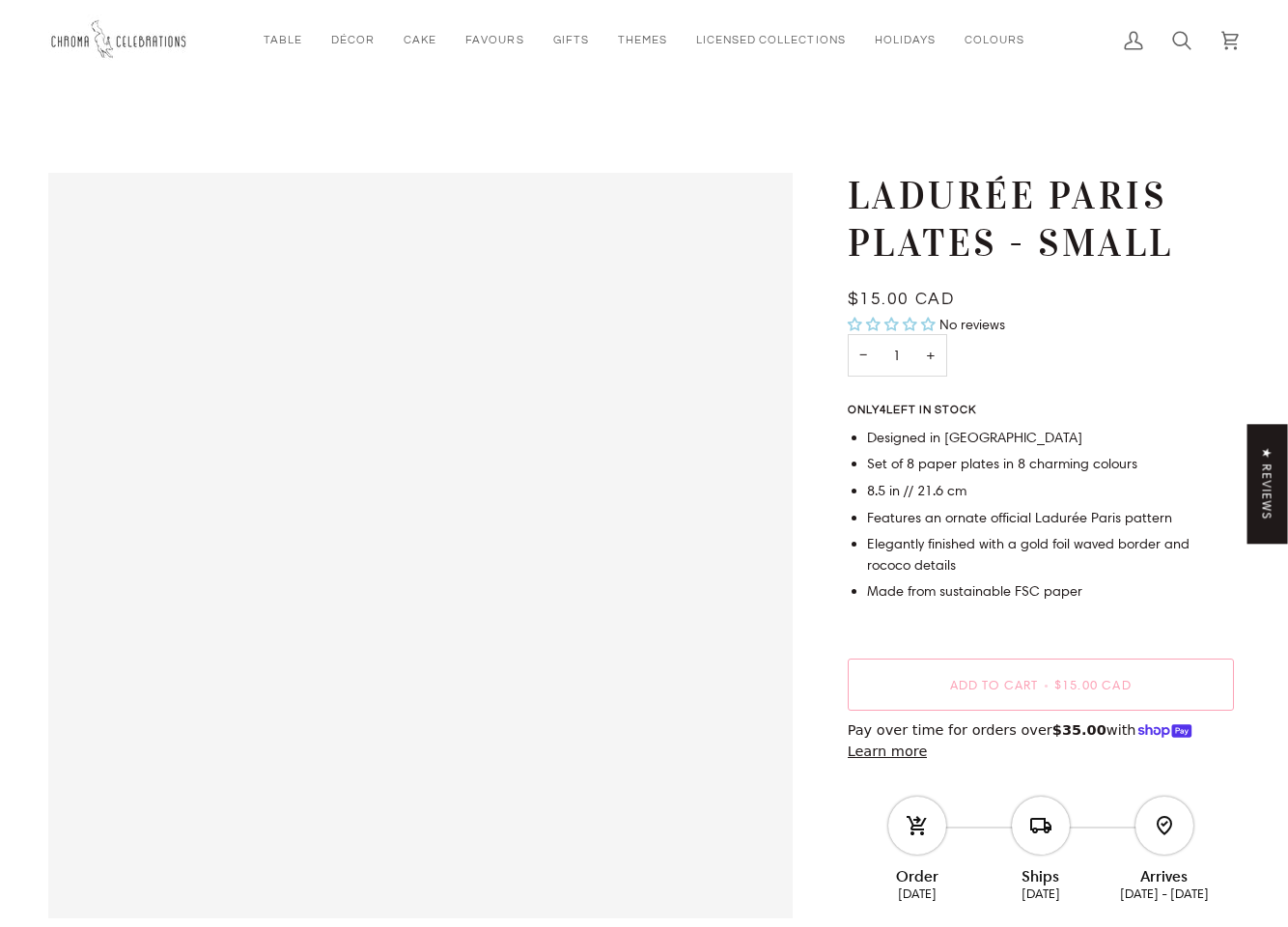  Describe the element at coordinates (1164, 872) in the screenshot. I see `div: Arrives` at that location.